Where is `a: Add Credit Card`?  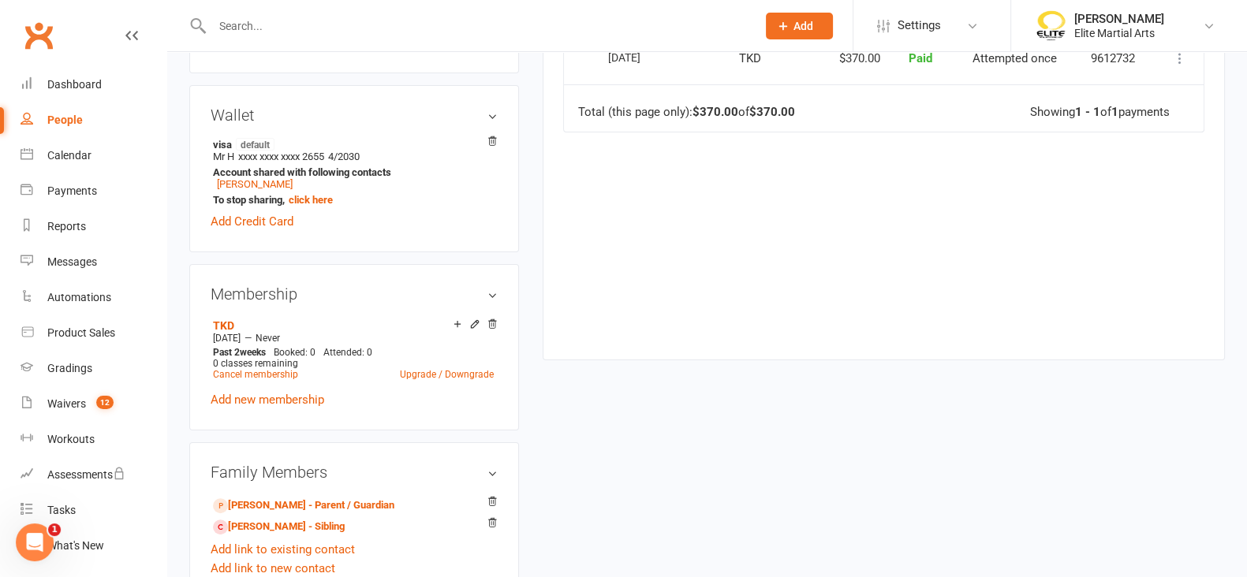 a: Add Credit Card is located at coordinates (252, 222).